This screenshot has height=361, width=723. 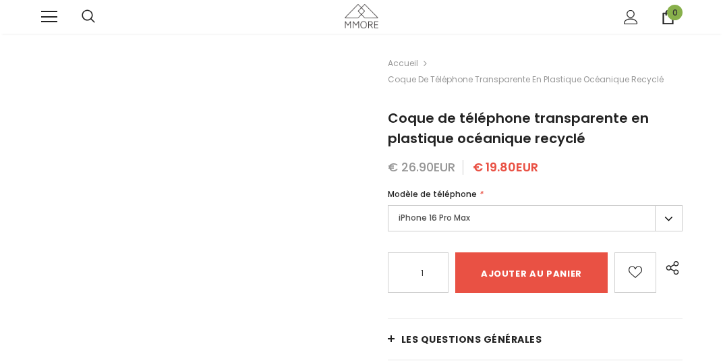 I want to click on a: Accueil, so click(x=403, y=63).